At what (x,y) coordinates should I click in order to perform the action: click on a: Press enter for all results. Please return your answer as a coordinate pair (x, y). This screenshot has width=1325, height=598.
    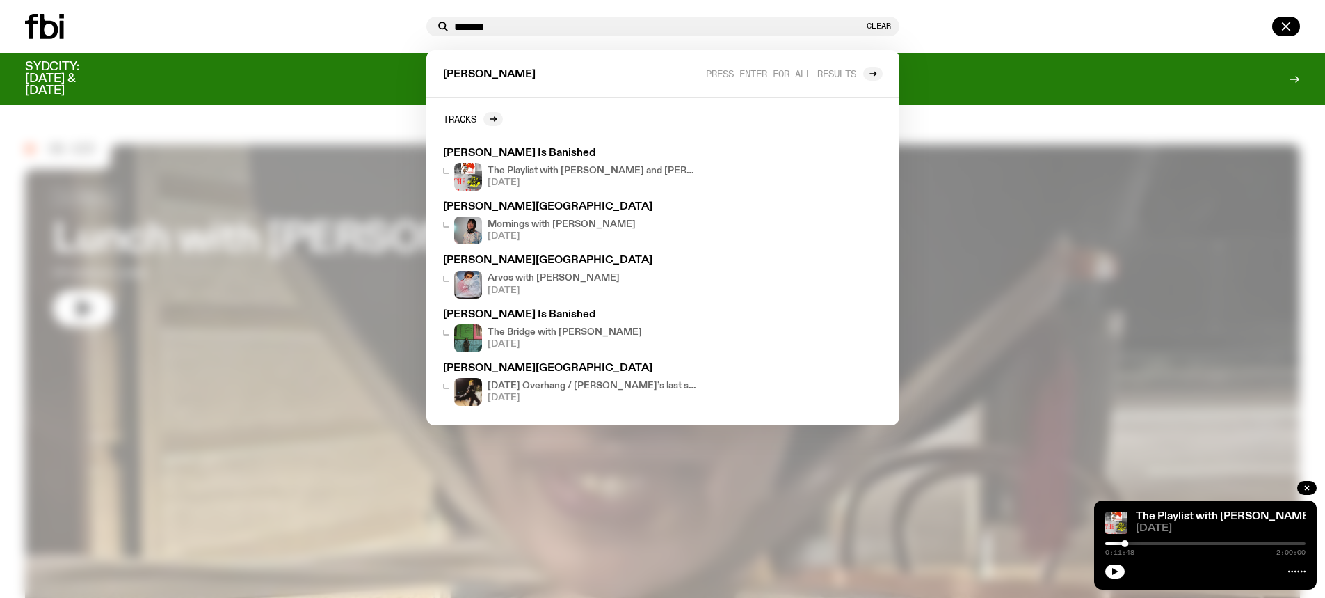
    Looking at the image, I should click on (794, 74).